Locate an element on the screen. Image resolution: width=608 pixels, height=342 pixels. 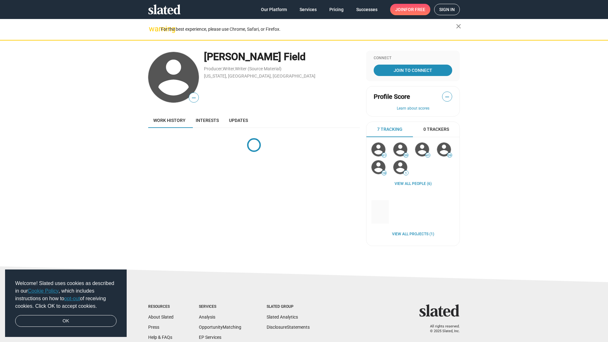
span: 7 Tracking is located at coordinates (390, 129).